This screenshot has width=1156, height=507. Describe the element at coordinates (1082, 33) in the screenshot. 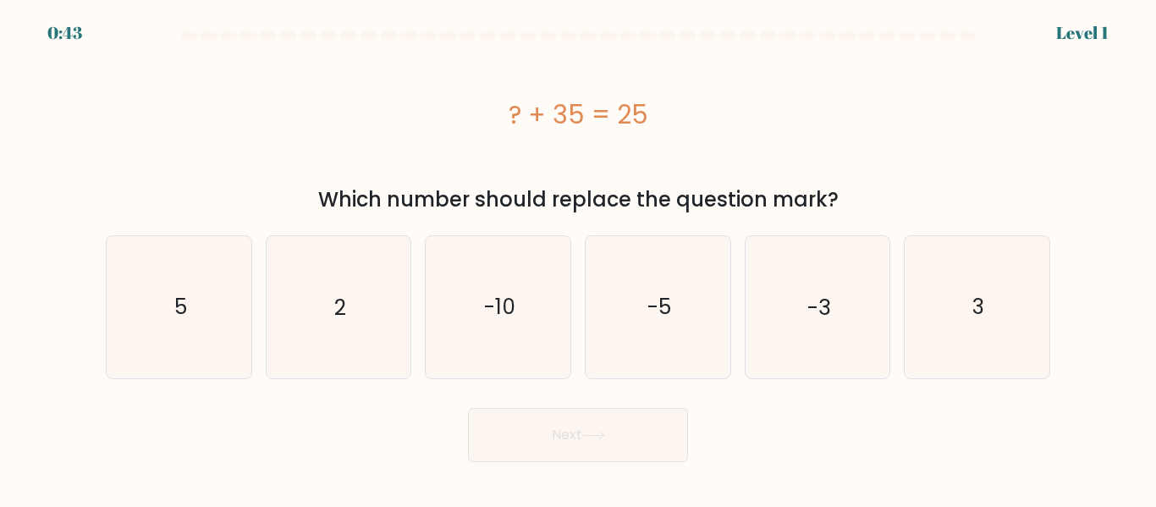

I see `div: Level 1` at that location.